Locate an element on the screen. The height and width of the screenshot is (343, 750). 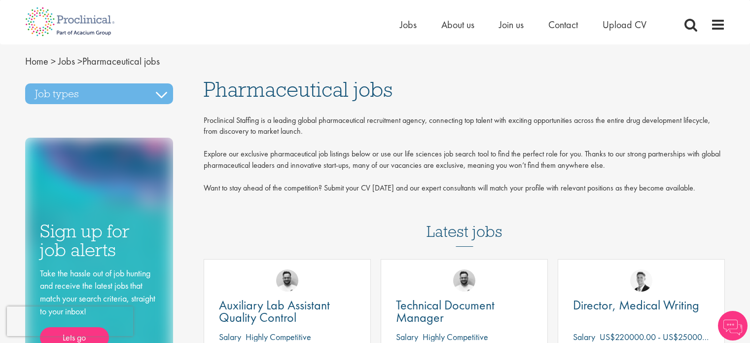
img: Chatbot is located at coordinates (733, 326).